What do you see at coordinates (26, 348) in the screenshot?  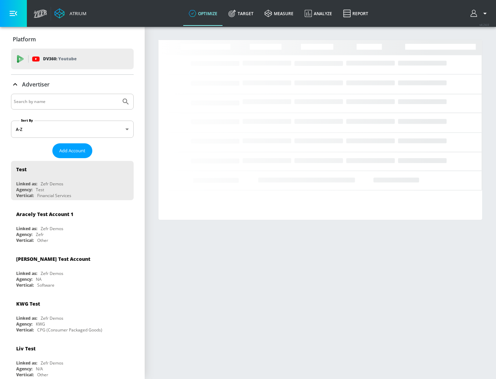 I see `div: Liv Test` at bounding box center [26, 348].